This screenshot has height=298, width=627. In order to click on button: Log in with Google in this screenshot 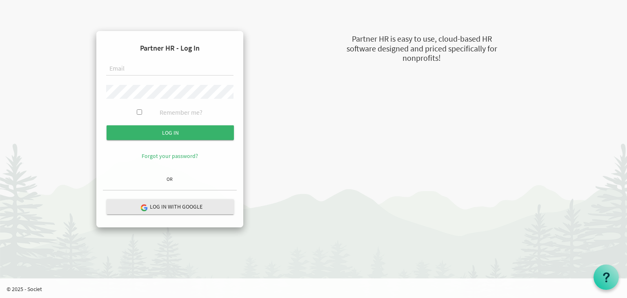, I will do `click(170, 207)`.